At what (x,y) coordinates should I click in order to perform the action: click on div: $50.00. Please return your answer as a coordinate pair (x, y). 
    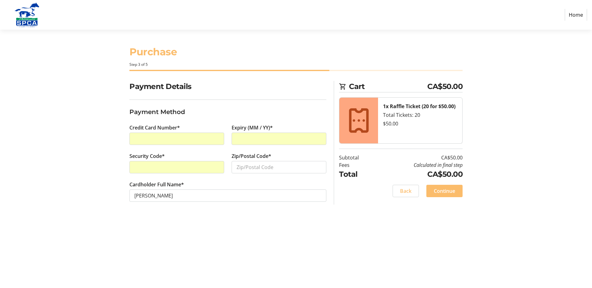
    Looking at the image, I should click on (420, 124).